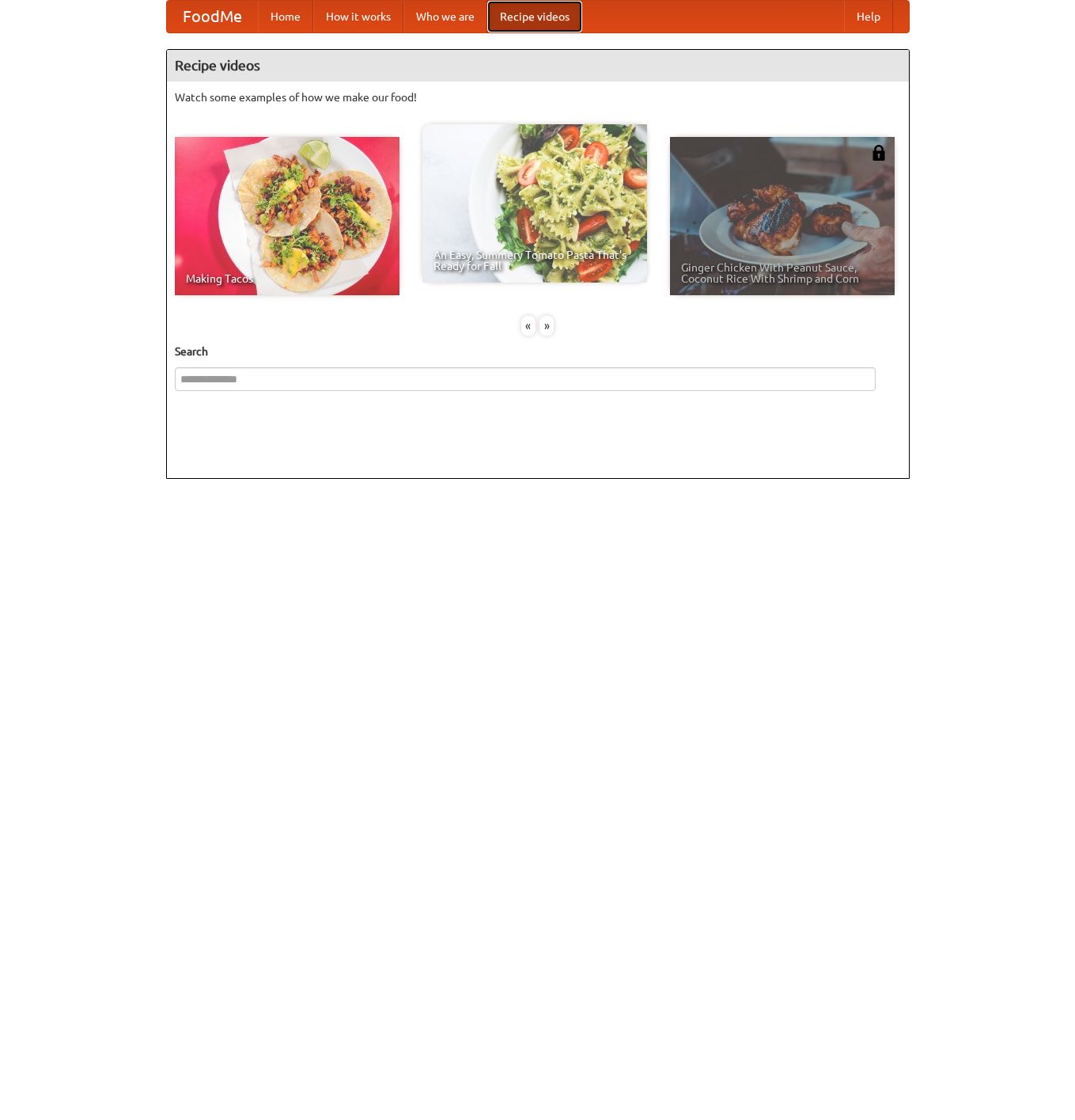 The image size is (1075, 1120). What do you see at coordinates (535, 17) in the screenshot?
I see `a: Recipe videos` at bounding box center [535, 17].